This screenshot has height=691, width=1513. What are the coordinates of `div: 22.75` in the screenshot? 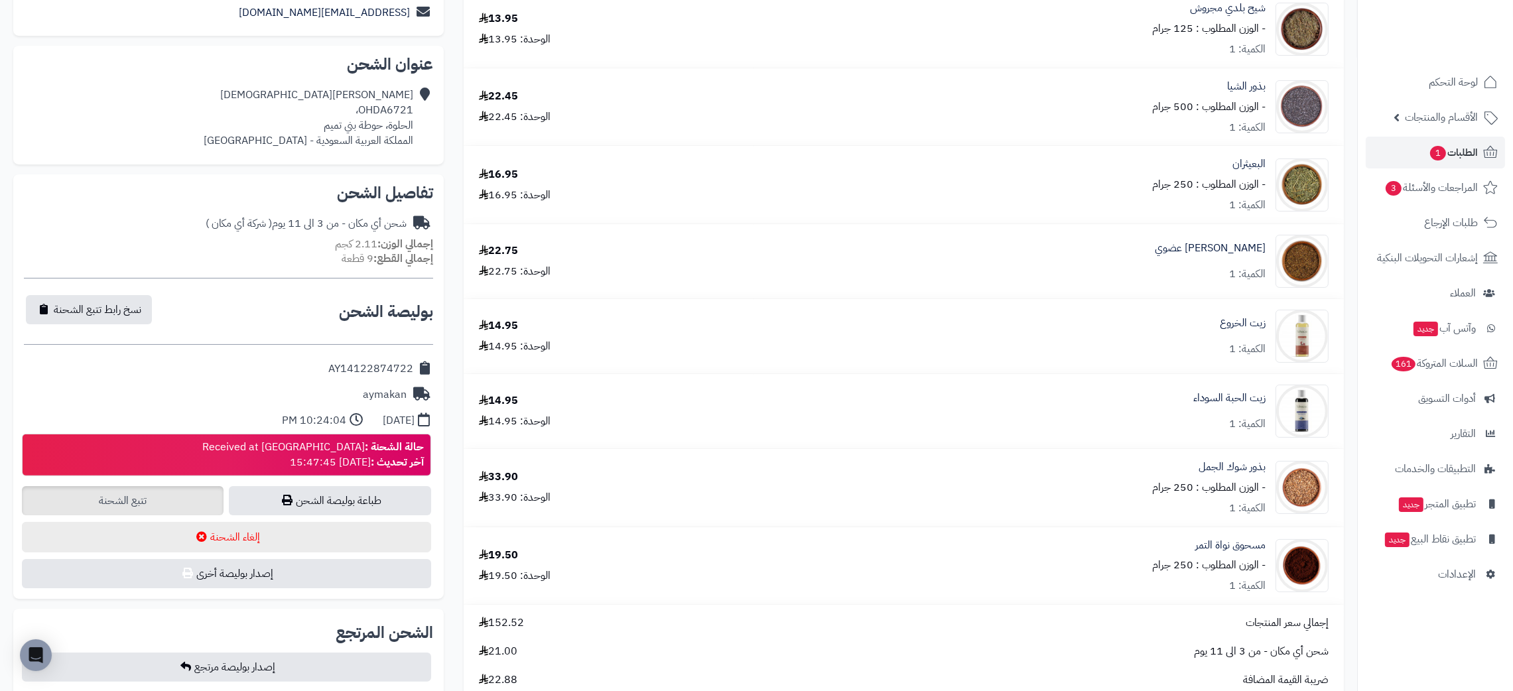 It's located at (498, 251).